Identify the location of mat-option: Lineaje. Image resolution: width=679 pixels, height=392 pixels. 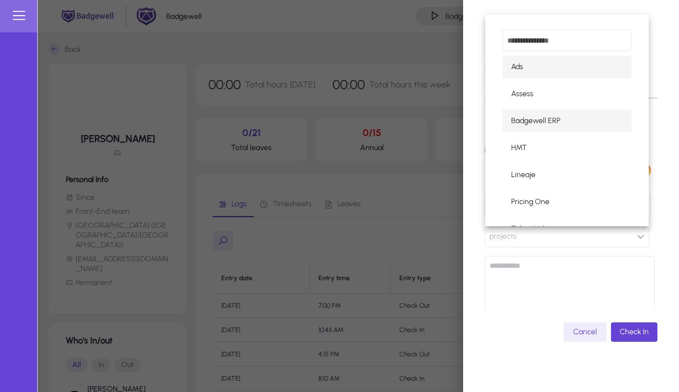
(567, 175).